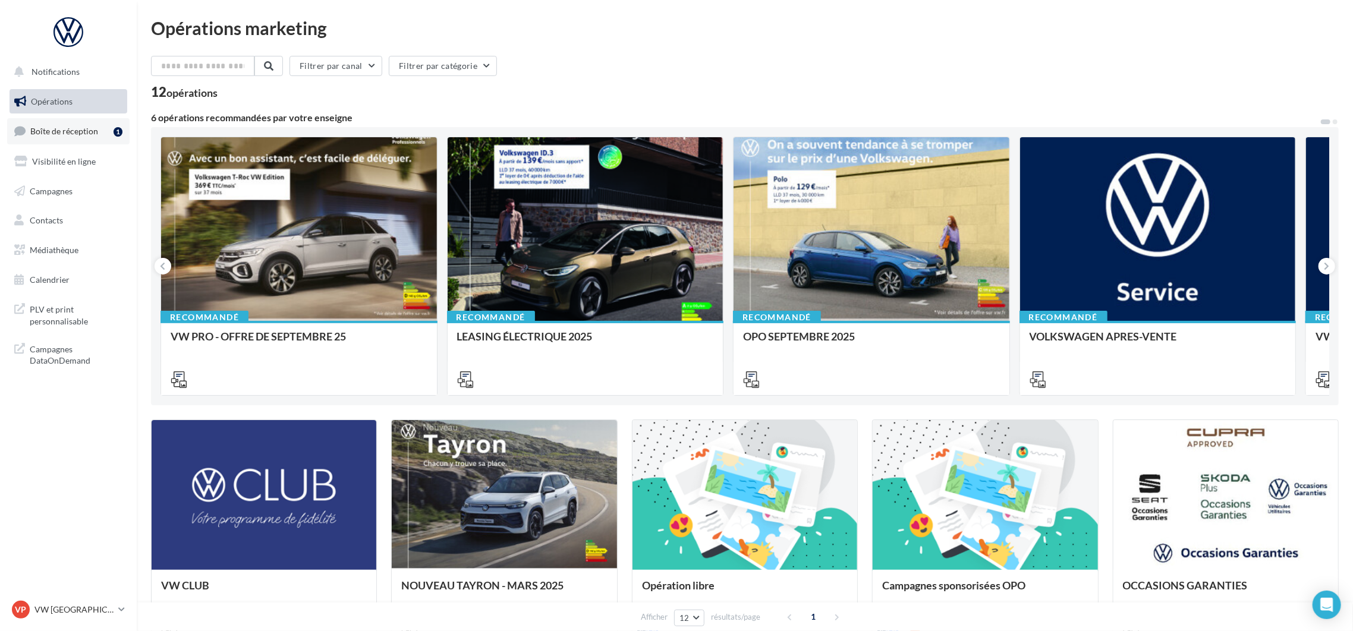 The image size is (1353, 631). I want to click on span: Campagnes DataOnDemand, so click(76, 354).